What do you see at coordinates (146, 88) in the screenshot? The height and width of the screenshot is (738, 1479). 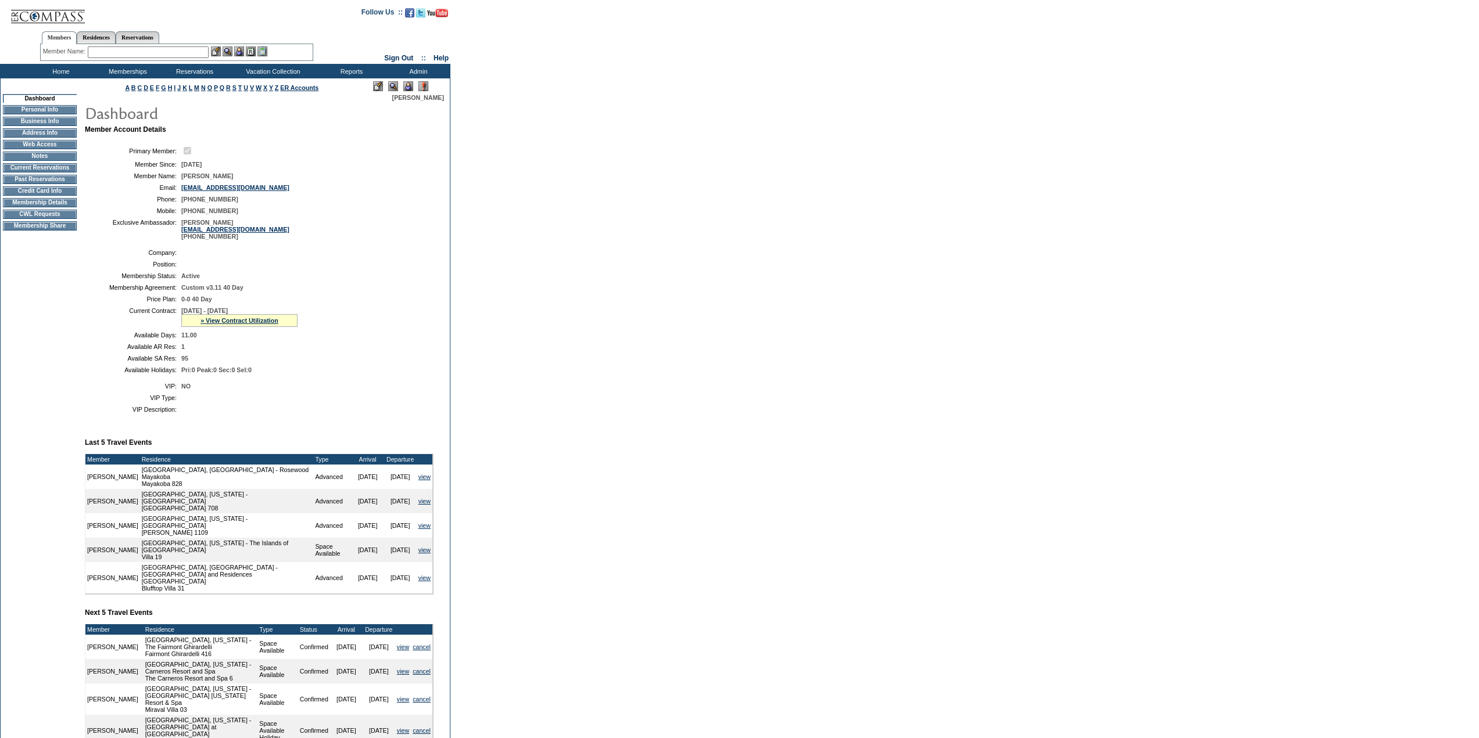 I see `a: D` at bounding box center [146, 88].